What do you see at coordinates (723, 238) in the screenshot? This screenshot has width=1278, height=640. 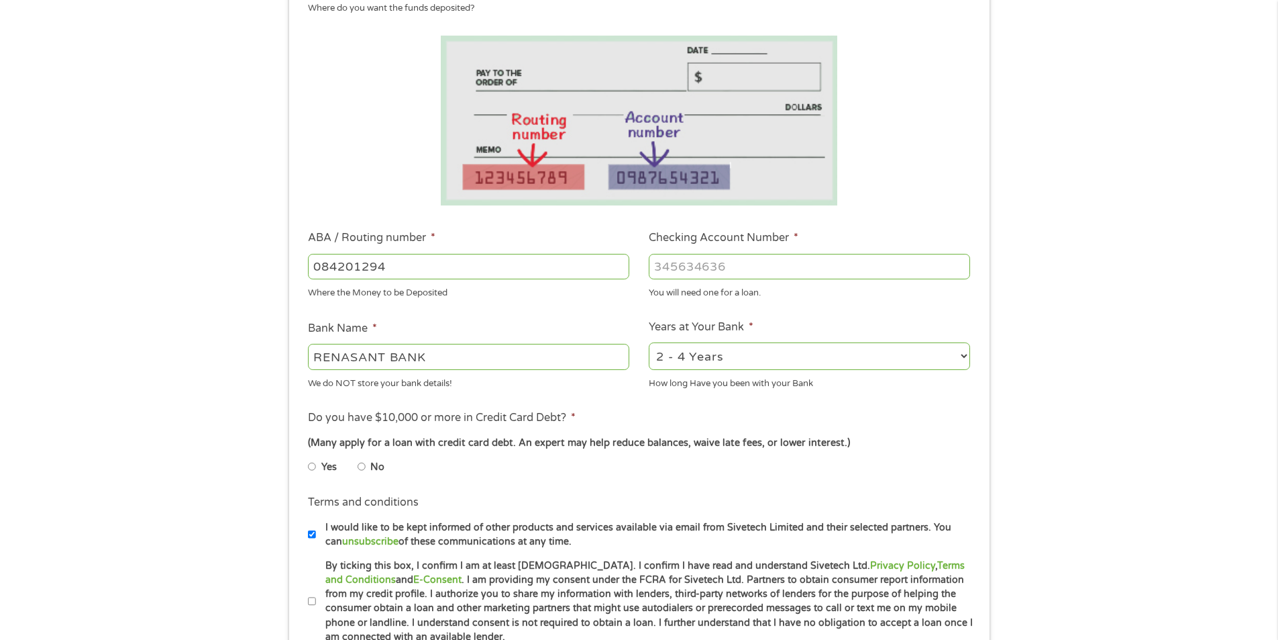 I see `label: Checking Account Number` at bounding box center [723, 238].